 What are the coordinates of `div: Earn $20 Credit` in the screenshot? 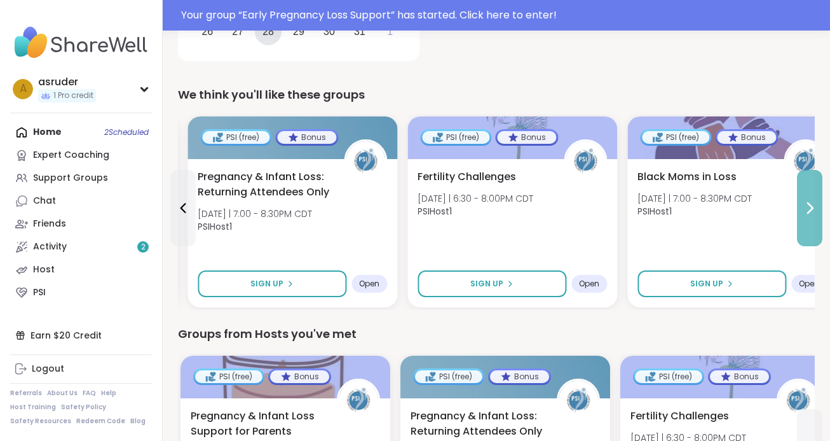 It's located at (81, 335).